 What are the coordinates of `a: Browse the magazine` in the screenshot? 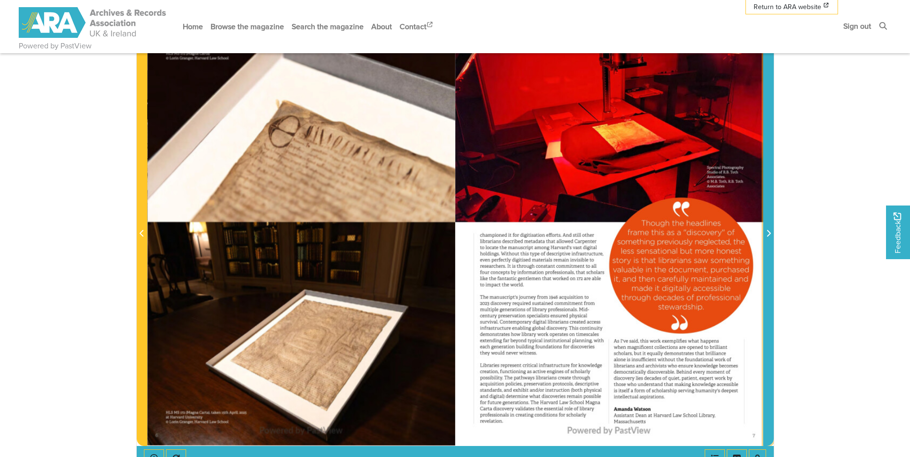 It's located at (247, 26).